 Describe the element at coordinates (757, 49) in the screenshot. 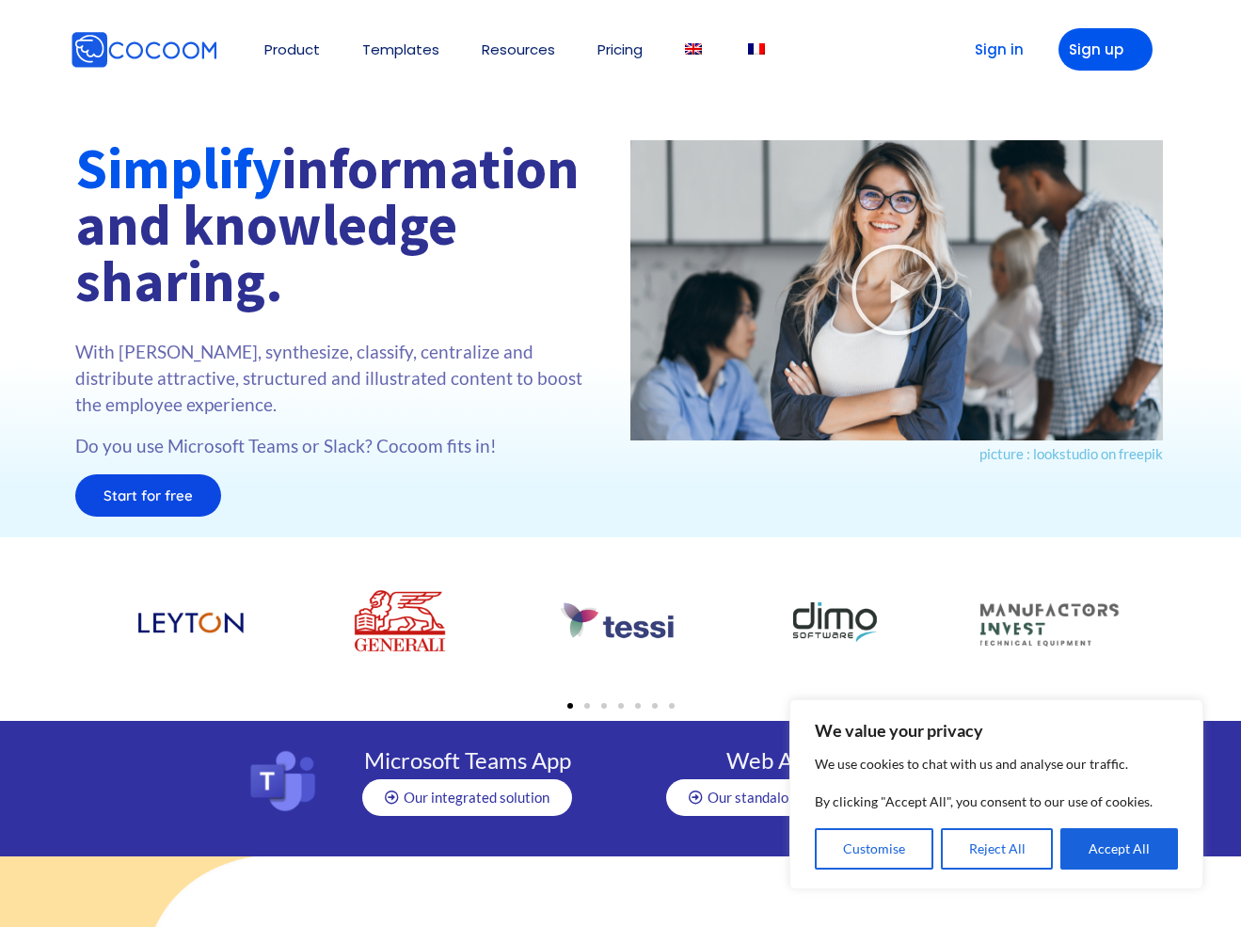

I see `img: French` at that location.